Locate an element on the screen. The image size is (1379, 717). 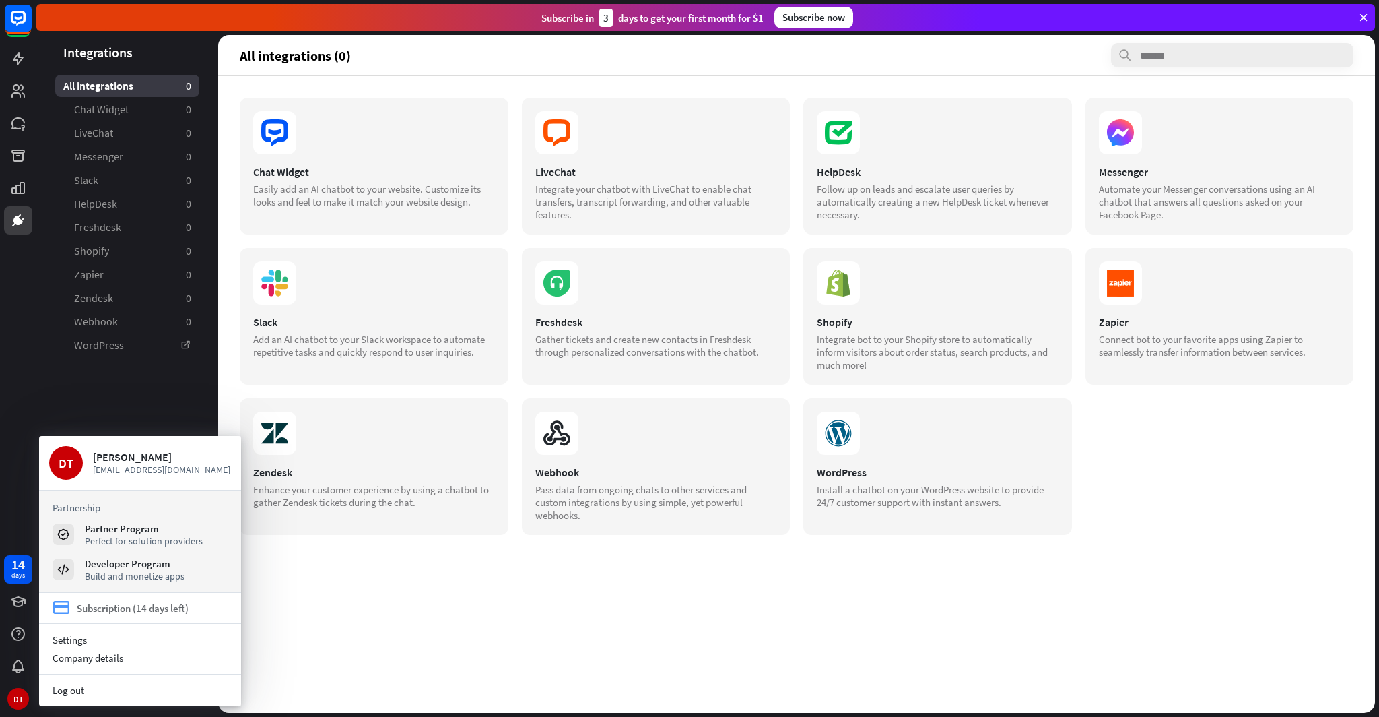
a: Partner Program Perfect for solution providers is located at coordinates (140, 534).